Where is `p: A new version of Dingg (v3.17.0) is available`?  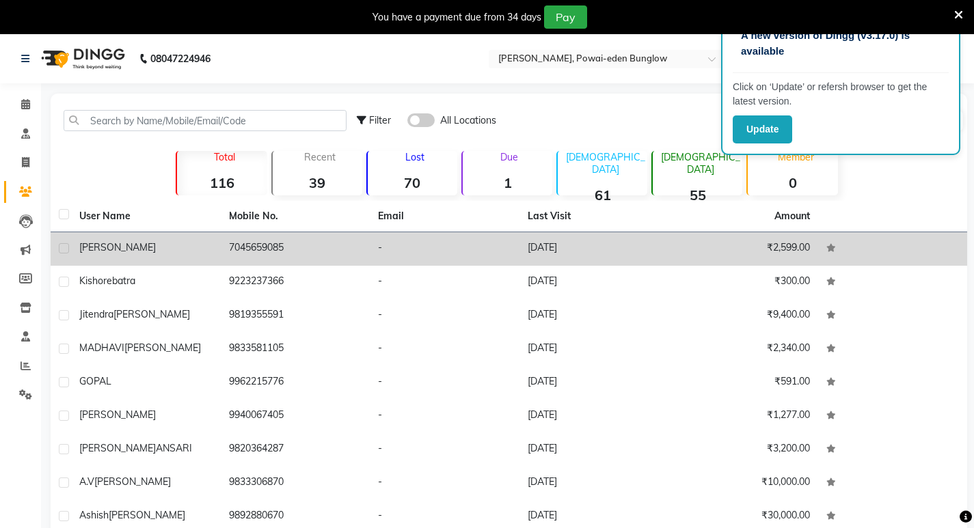
p: A new version of Dingg (v3.17.0) is available is located at coordinates (841, 43).